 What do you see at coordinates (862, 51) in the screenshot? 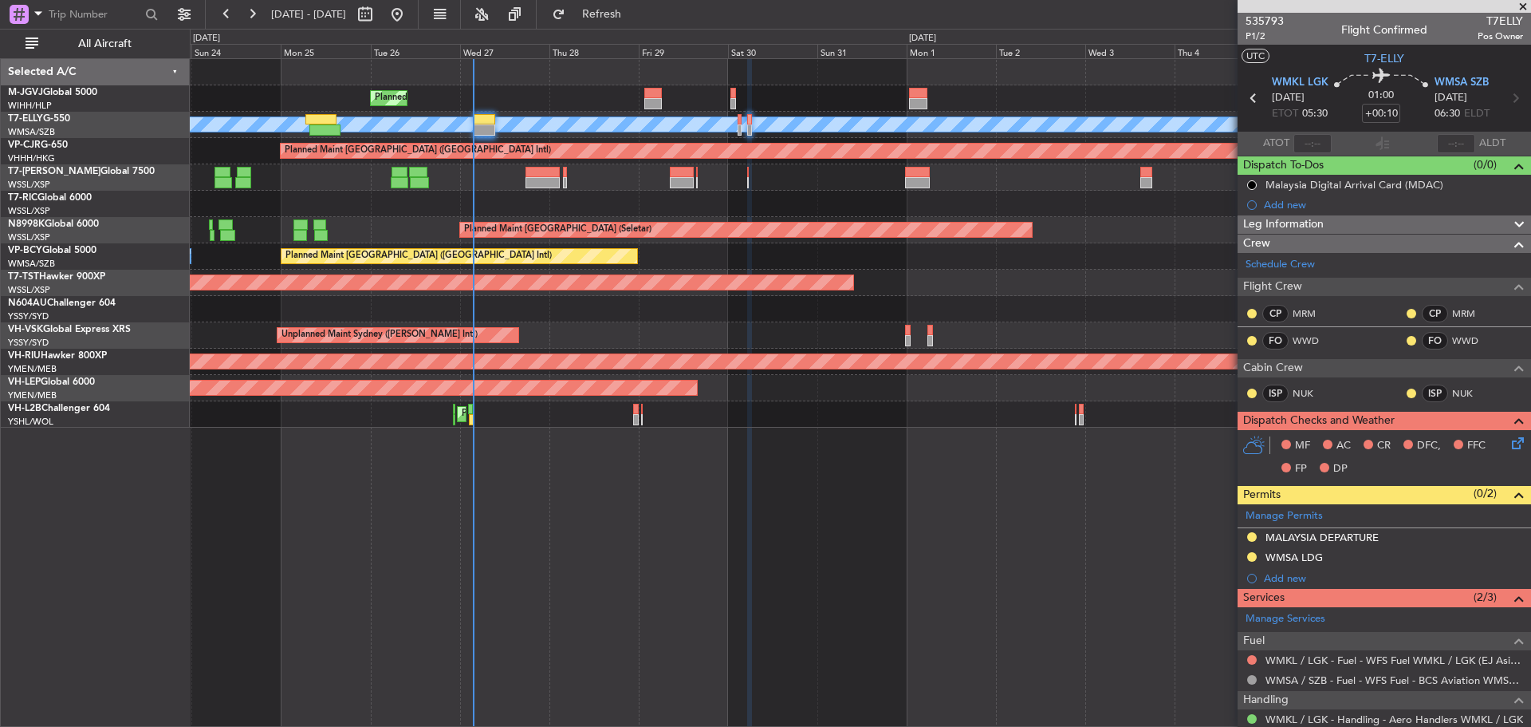
I see `div: Sun 31` at bounding box center [862, 51].